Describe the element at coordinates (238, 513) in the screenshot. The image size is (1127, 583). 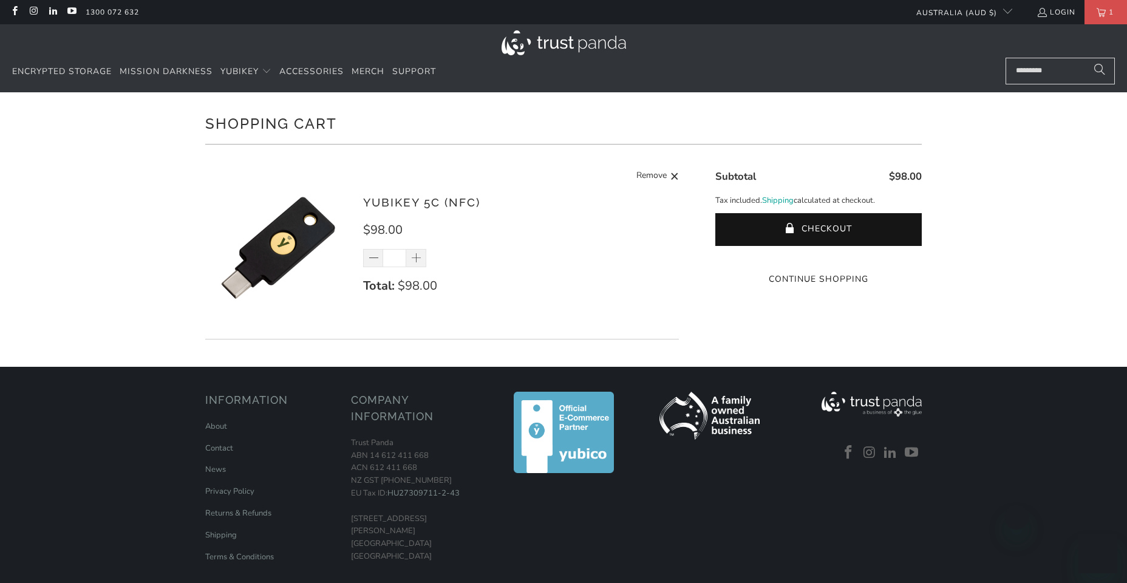
I see `a: Returns & Refunds` at that location.